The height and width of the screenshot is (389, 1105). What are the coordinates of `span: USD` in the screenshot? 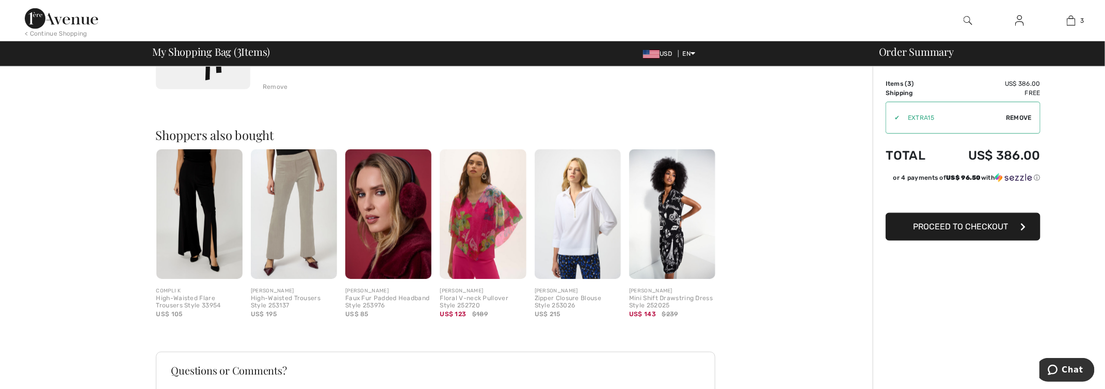 It's located at (660, 54).